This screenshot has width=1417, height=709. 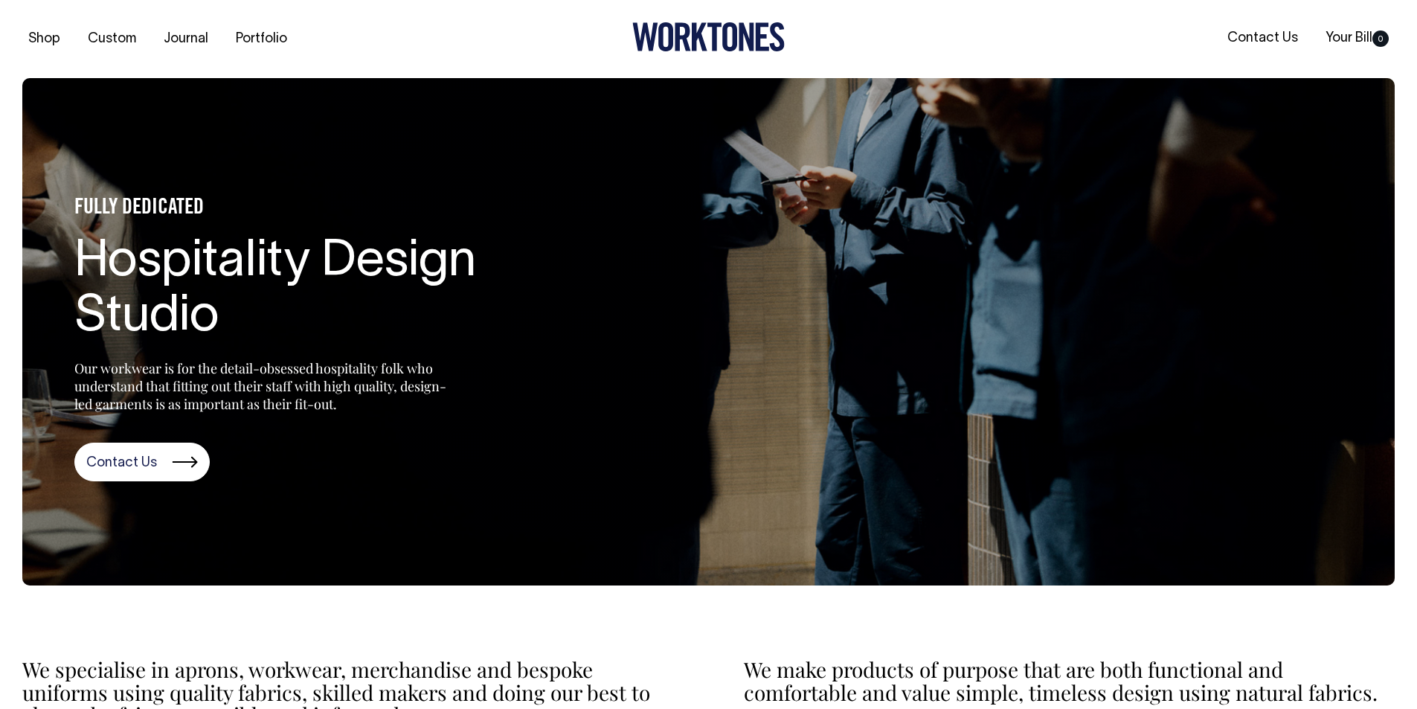 I want to click on a: Portfolio, so click(x=261, y=39).